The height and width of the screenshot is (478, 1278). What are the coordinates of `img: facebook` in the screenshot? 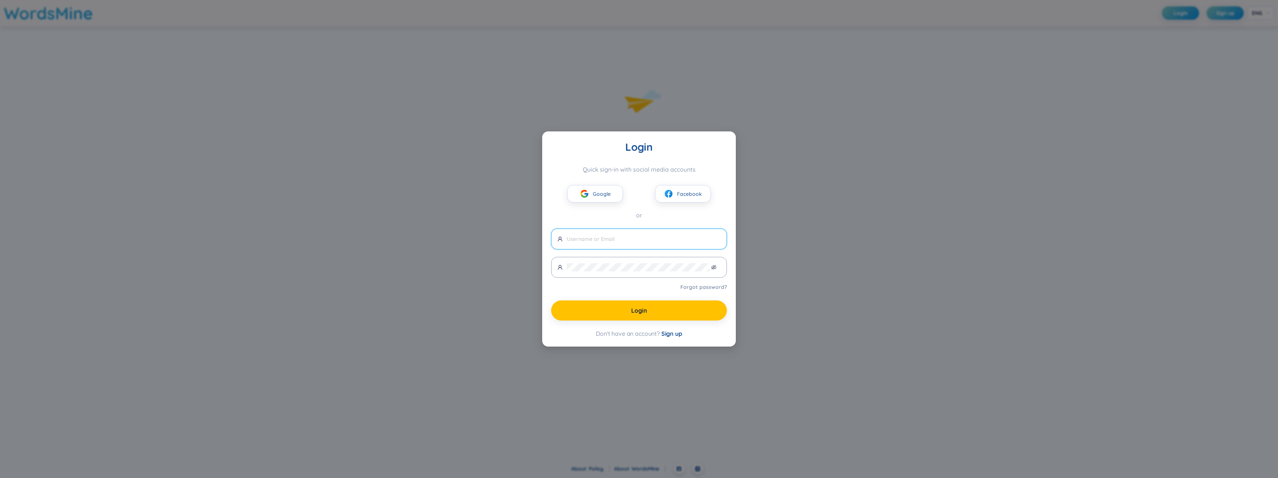 It's located at (668, 194).